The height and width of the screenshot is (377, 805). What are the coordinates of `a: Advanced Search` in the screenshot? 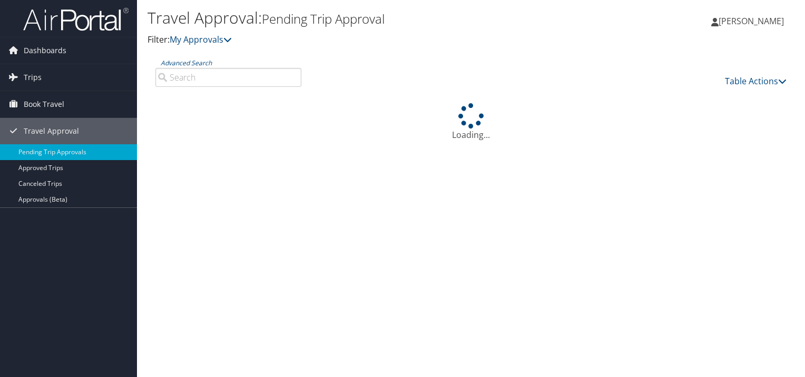 It's located at (186, 63).